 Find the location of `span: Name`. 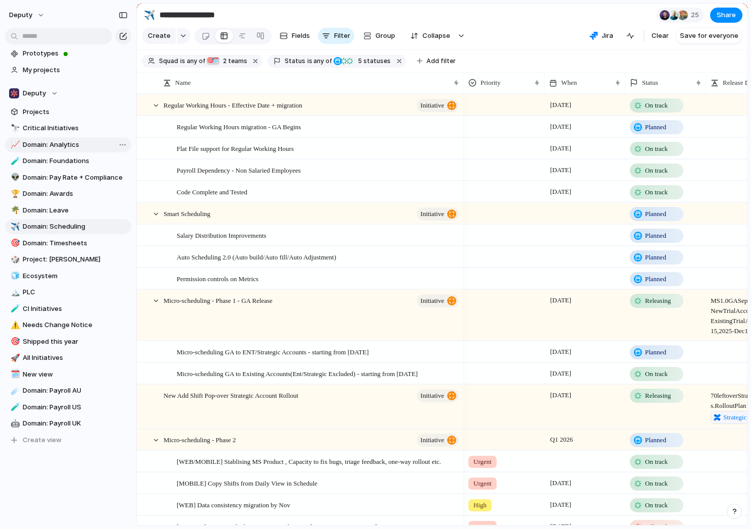

span: Name is located at coordinates (183, 83).